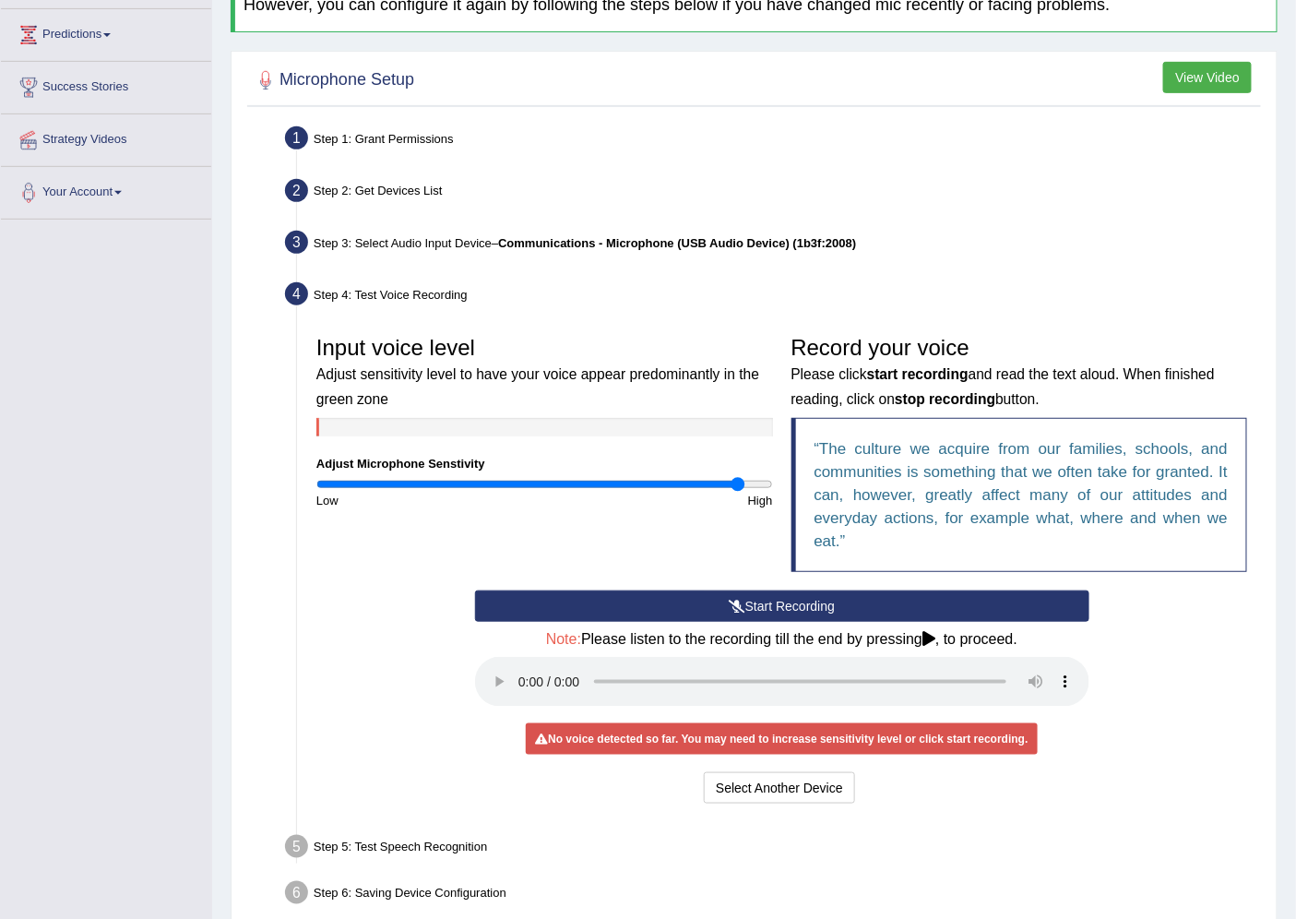 This screenshot has height=919, width=1296. What do you see at coordinates (1019, 372) in the screenshot?
I see `h3: Record your voice` at bounding box center [1019, 372].